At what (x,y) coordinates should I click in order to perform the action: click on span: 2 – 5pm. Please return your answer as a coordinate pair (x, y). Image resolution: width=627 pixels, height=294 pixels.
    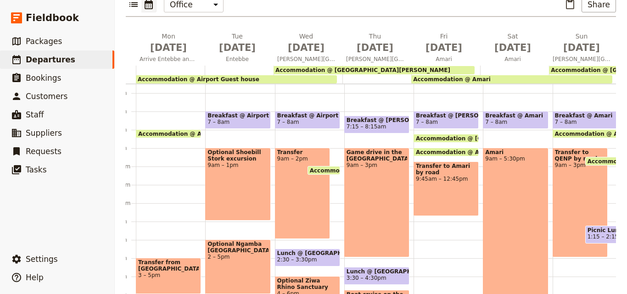
    Looking at the image, I should click on (238, 257).